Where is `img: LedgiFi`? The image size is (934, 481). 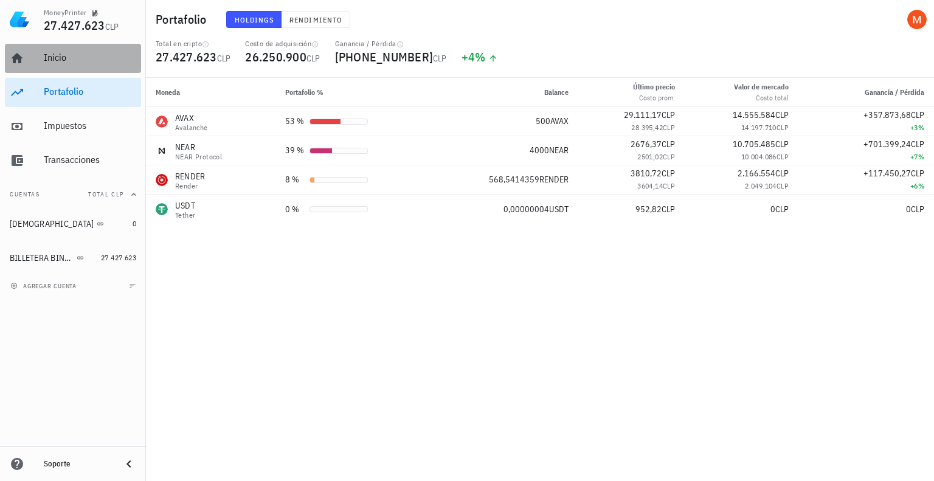
img: LedgiFi is located at coordinates (19, 19).